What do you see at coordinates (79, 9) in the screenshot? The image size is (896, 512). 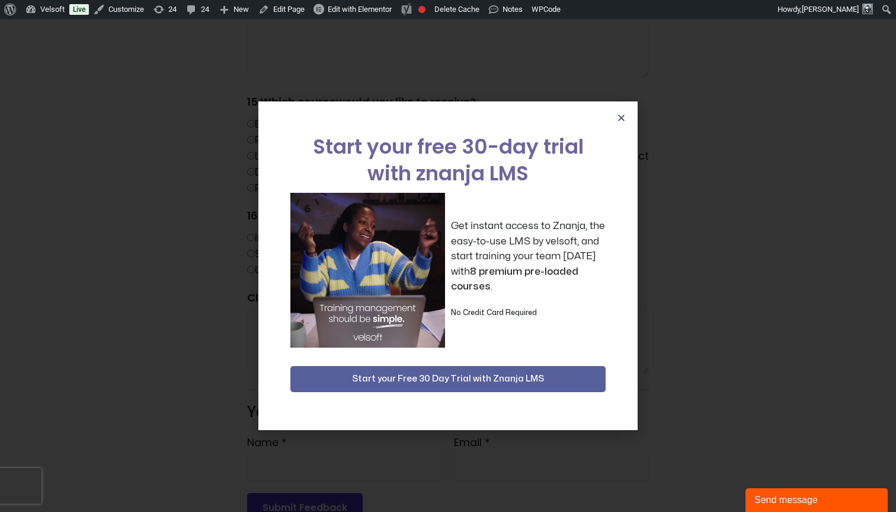 I see `a: Live` at bounding box center [79, 9].